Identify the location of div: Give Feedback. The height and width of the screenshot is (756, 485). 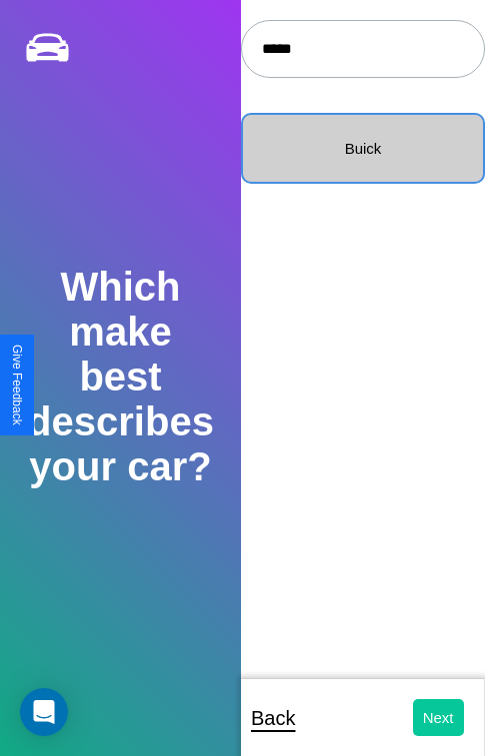
(17, 385).